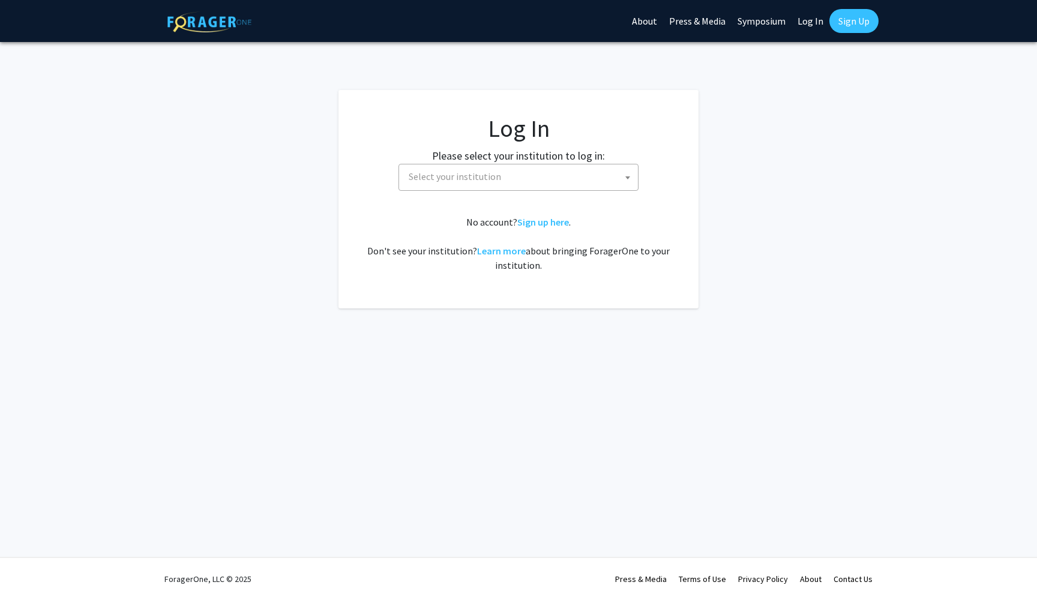 This screenshot has width=1037, height=600. Describe the element at coordinates (763, 579) in the screenshot. I see `a: Privacy Policy` at that location.